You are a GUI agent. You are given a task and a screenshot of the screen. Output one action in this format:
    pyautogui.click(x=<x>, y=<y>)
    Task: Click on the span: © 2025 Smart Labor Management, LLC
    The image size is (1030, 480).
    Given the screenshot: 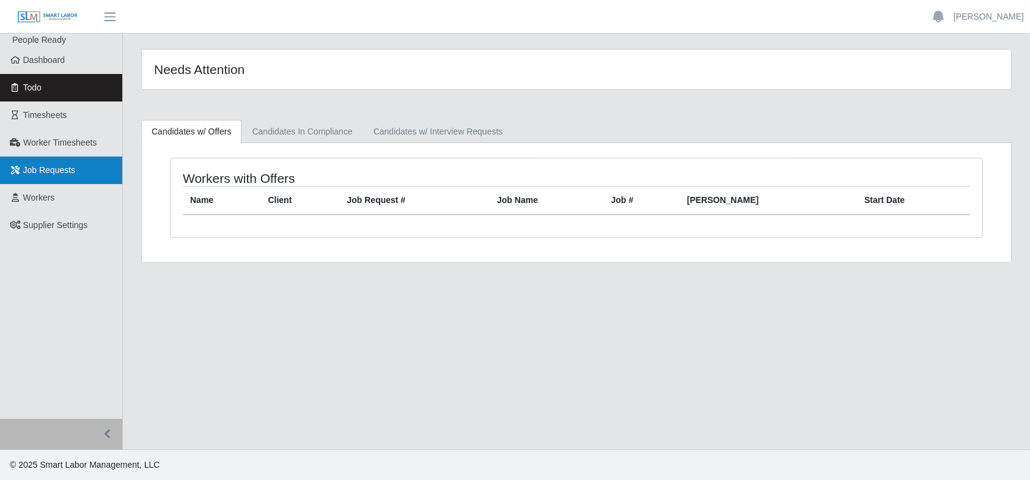 What is the action you would take?
    pyautogui.click(x=84, y=464)
    